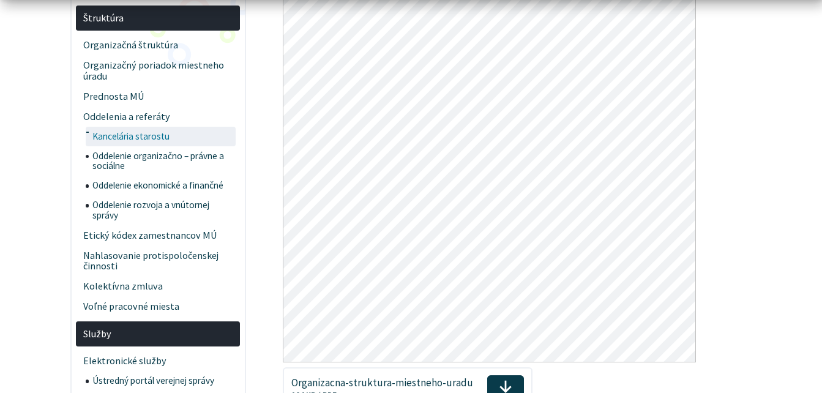 The width and height of the screenshot is (822, 393). I want to click on span: Oddelenie organizačno – právne a sociálne, so click(163, 161).